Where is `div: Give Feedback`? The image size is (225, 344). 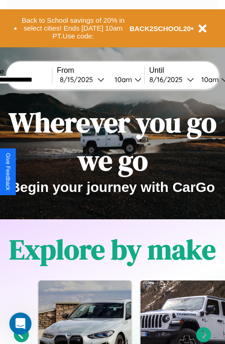
div: Give Feedback is located at coordinates (8, 171).